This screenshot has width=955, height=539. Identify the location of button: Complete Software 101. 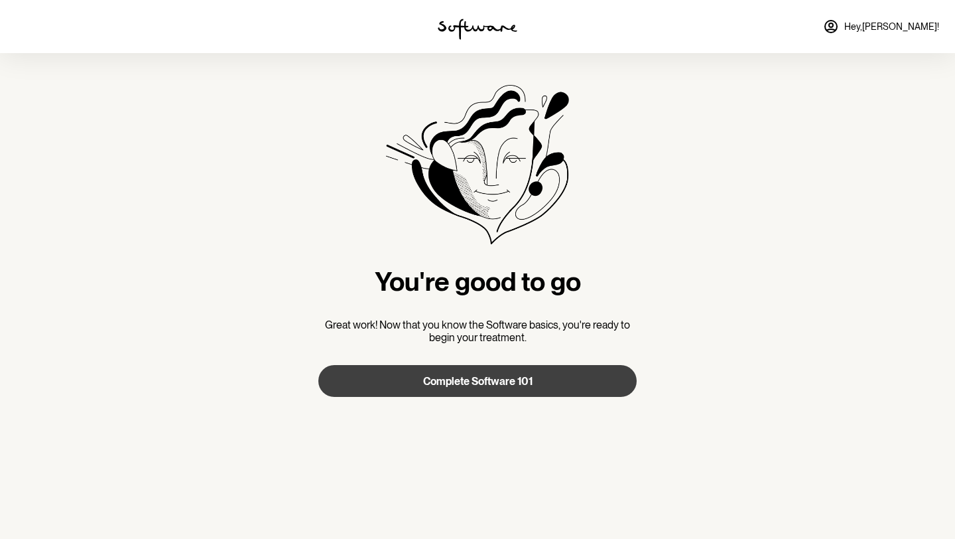
(478, 381).